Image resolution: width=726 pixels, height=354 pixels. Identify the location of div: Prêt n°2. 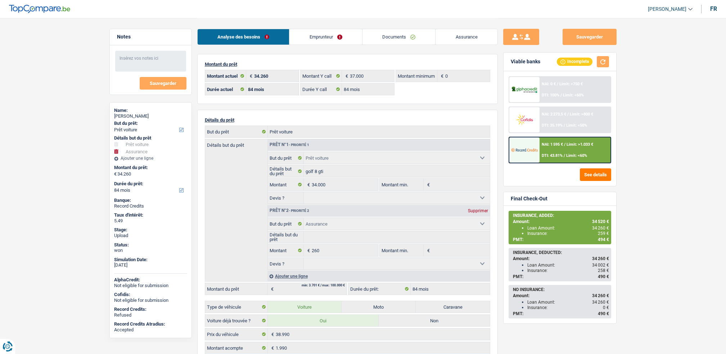
(289, 210).